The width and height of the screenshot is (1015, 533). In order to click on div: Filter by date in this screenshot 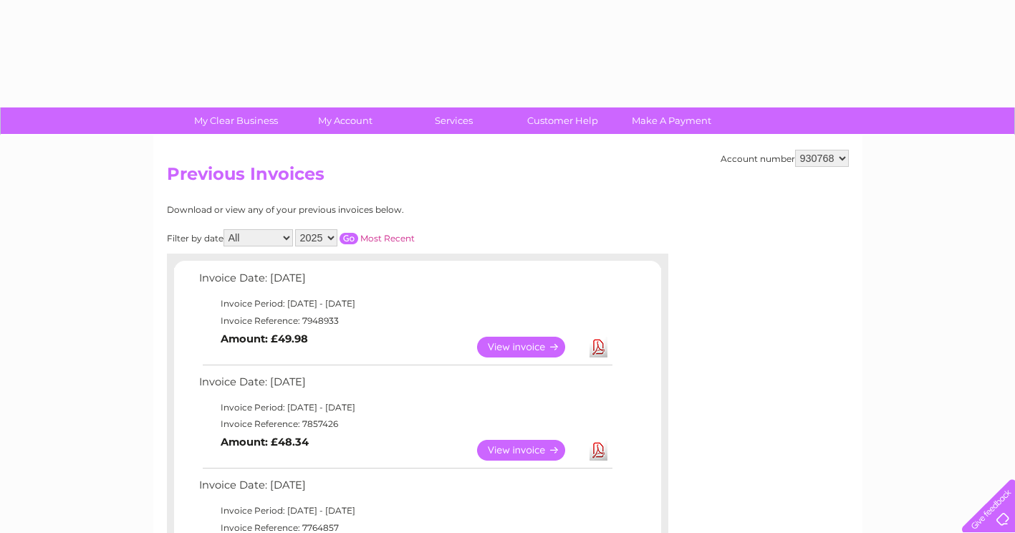, I will do `click(355, 238)`.